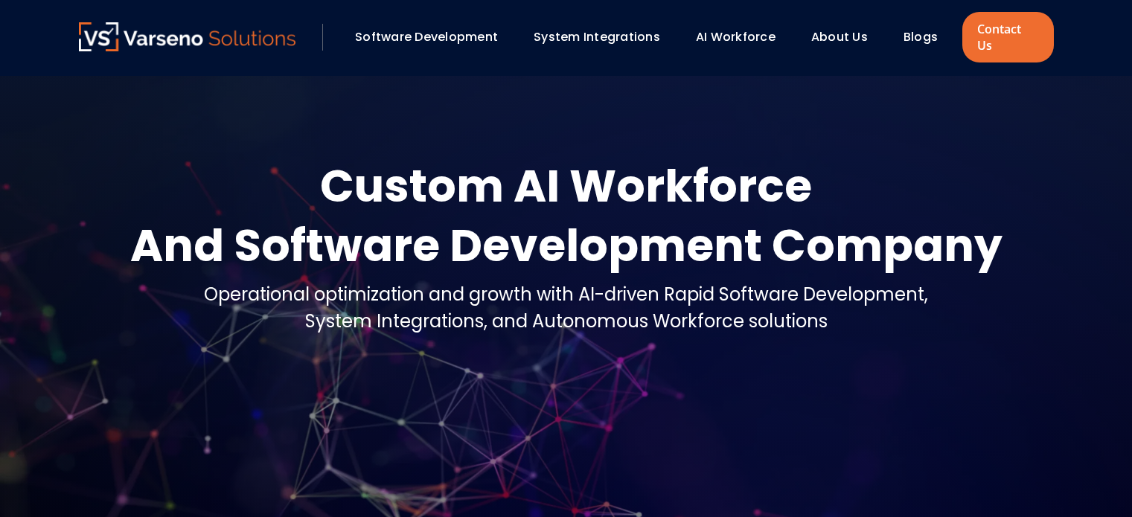 The height and width of the screenshot is (517, 1132). Describe the element at coordinates (426, 36) in the screenshot. I see `a: Software Development` at that location.